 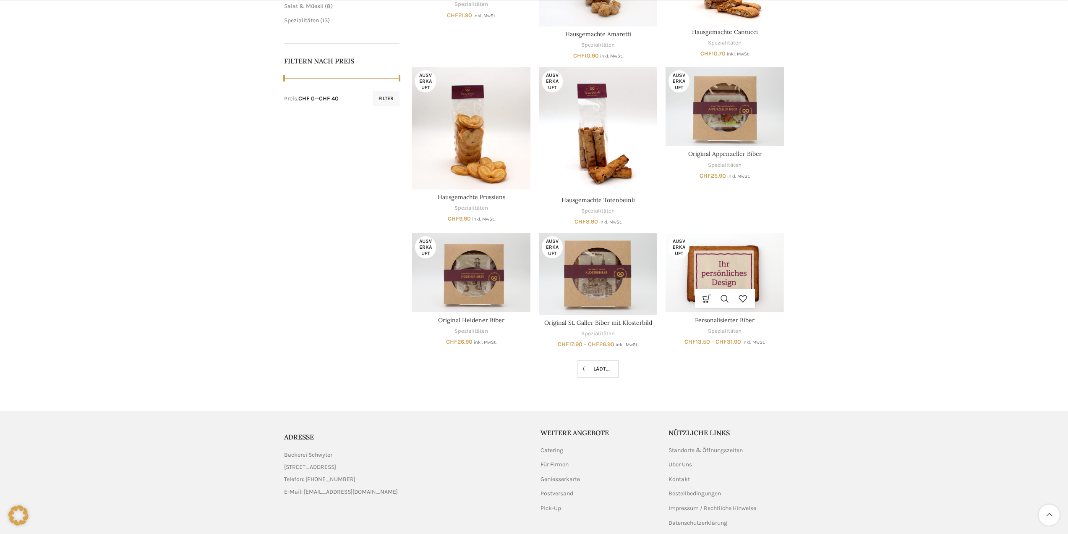 I want to click on bdi: 10.70, so click(x=713, y=53).